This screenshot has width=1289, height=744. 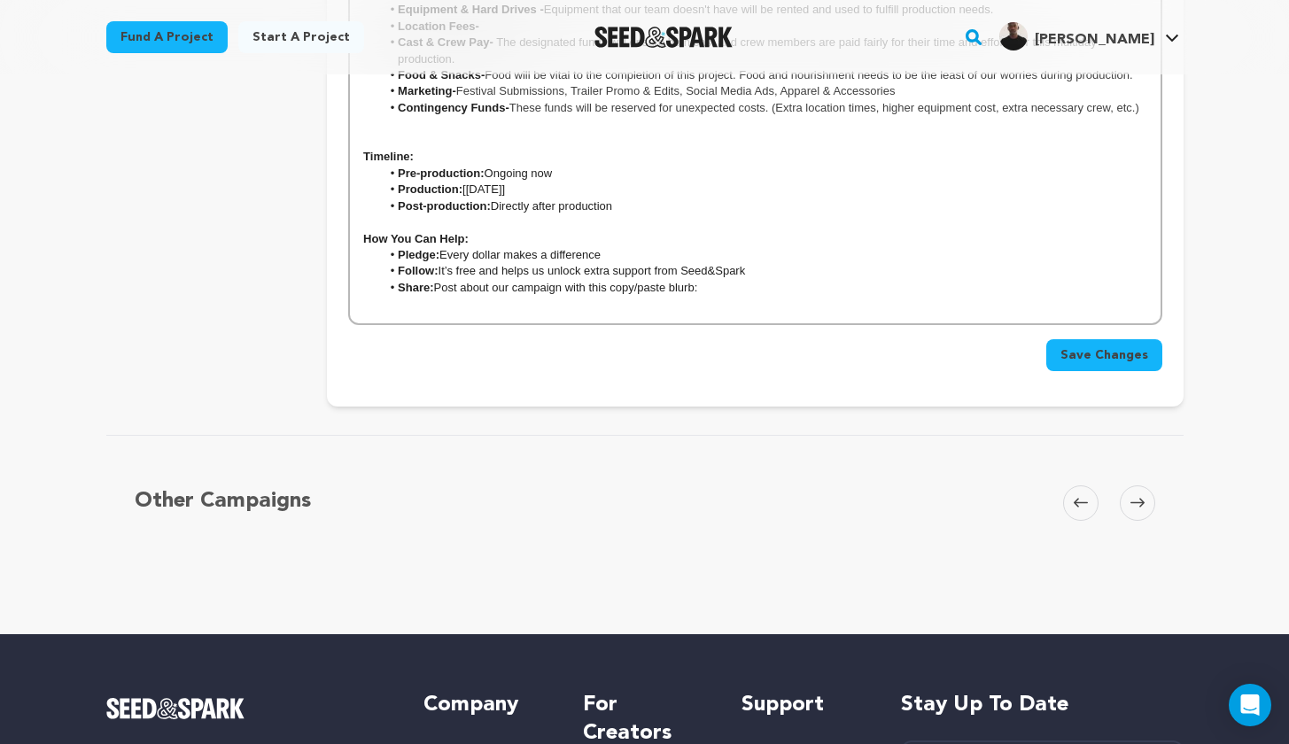 What do you see at coordinates (1013, 36) in the screenshot?
I see `img: 2d9f50f8d5a44006.jpg` at bounding box center [1013, 36].